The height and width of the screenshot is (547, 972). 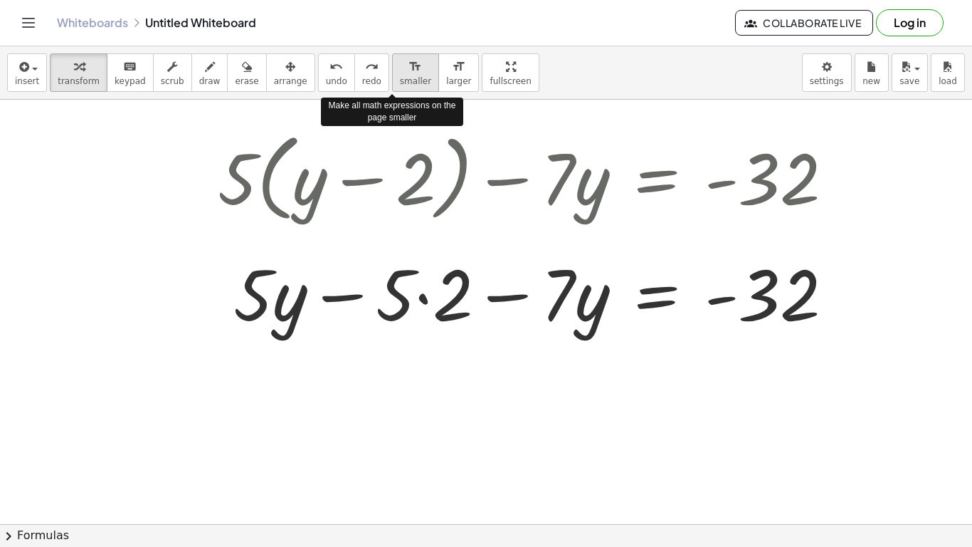 I want to click on i: keyboard, so click(x=130, y=67).